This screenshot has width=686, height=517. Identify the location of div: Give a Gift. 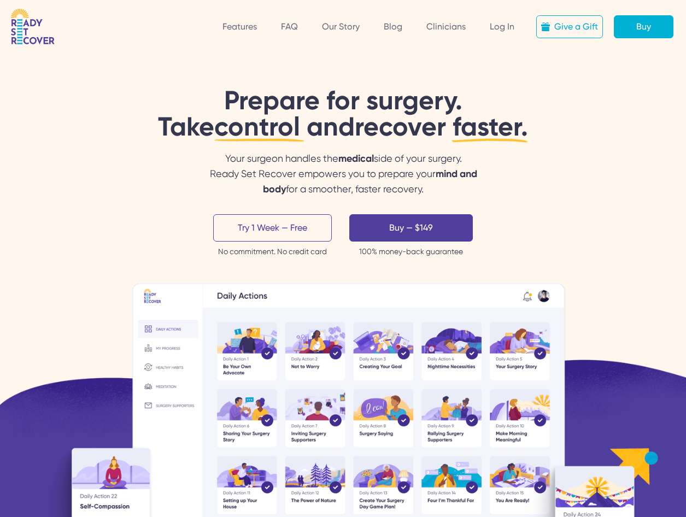
(577, 27).